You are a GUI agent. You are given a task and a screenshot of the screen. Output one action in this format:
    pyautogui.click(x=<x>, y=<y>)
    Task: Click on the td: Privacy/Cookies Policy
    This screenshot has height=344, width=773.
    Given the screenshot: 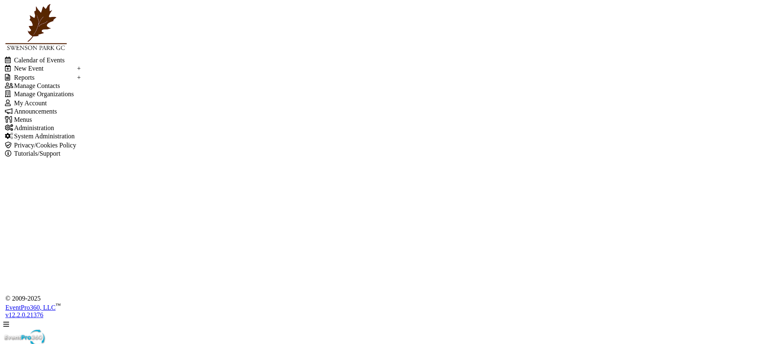 What is the action you would take?
    pyautogui.click(x=45, y=145)
    